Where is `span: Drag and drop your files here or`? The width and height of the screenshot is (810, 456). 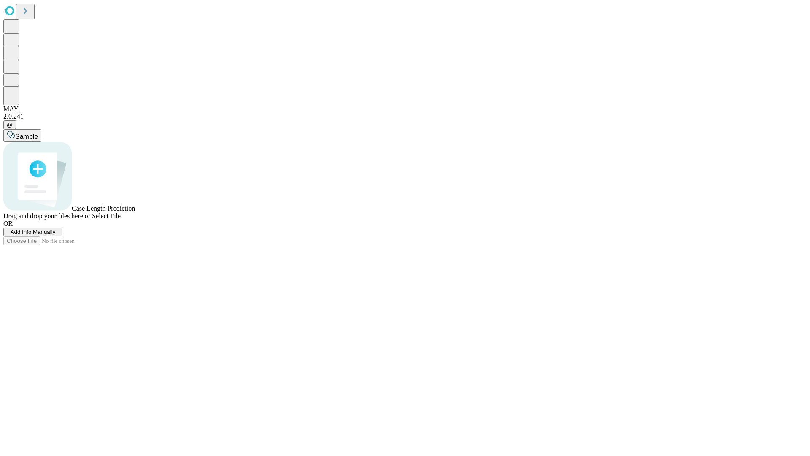 span: Drag and drop your files here or is located at coordinates (47, 216).